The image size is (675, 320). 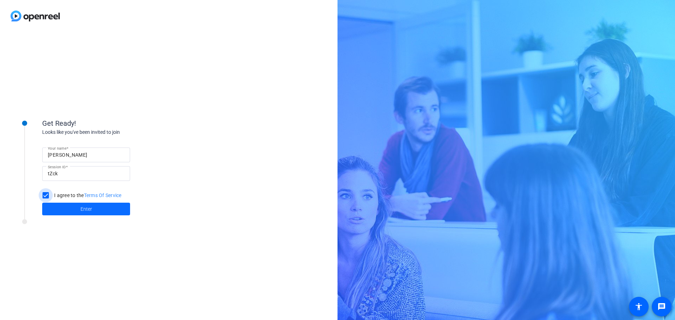 I want to click on div: Looks like you've been invited to join, so click(x=112, y=132).